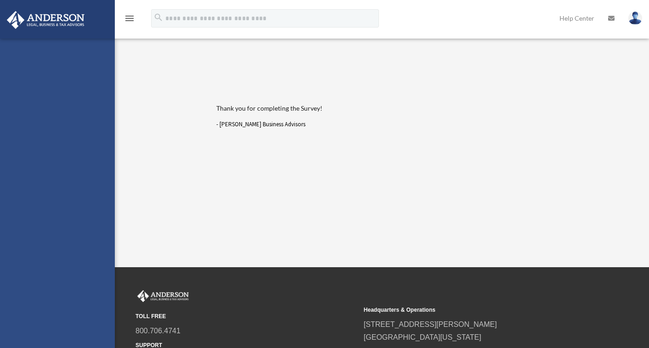  I want to click on small: Headquarters & Operations, so click(474, 310).